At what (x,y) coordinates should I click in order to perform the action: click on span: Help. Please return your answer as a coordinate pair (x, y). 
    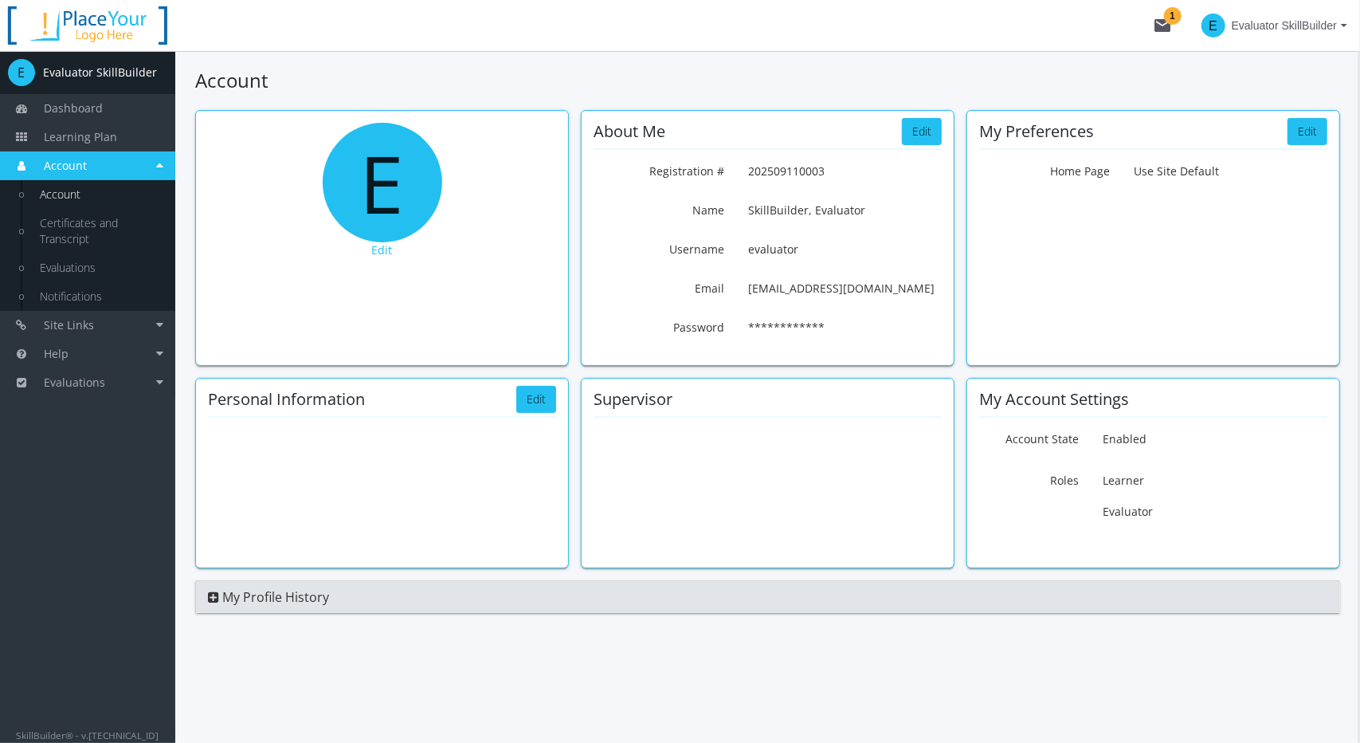
    Looking at the image, I should click on (56, 353).